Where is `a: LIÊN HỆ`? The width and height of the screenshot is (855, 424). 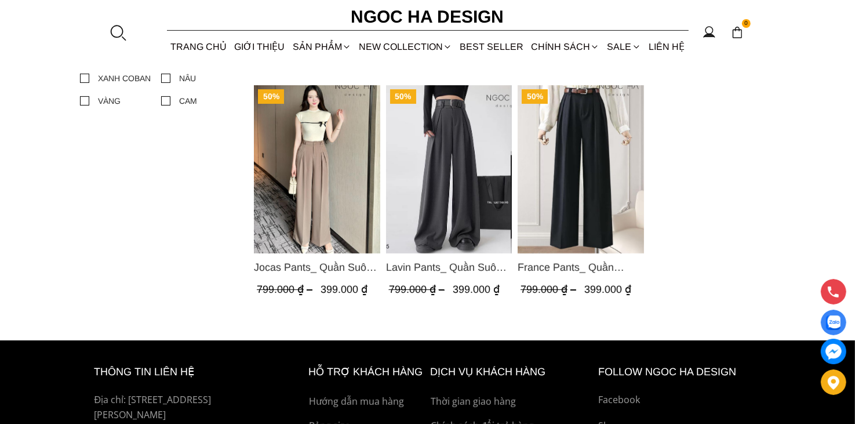
a: LIÊN HỆ is located at coordinates (666, 46).